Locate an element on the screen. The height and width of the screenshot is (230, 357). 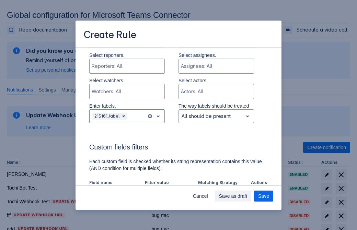
p: Select watchers. is located at coordinates (127, 81).